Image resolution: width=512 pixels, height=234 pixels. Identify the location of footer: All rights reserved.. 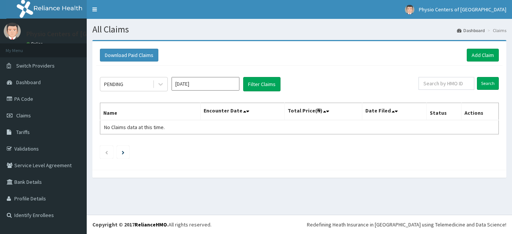
(299, 224).